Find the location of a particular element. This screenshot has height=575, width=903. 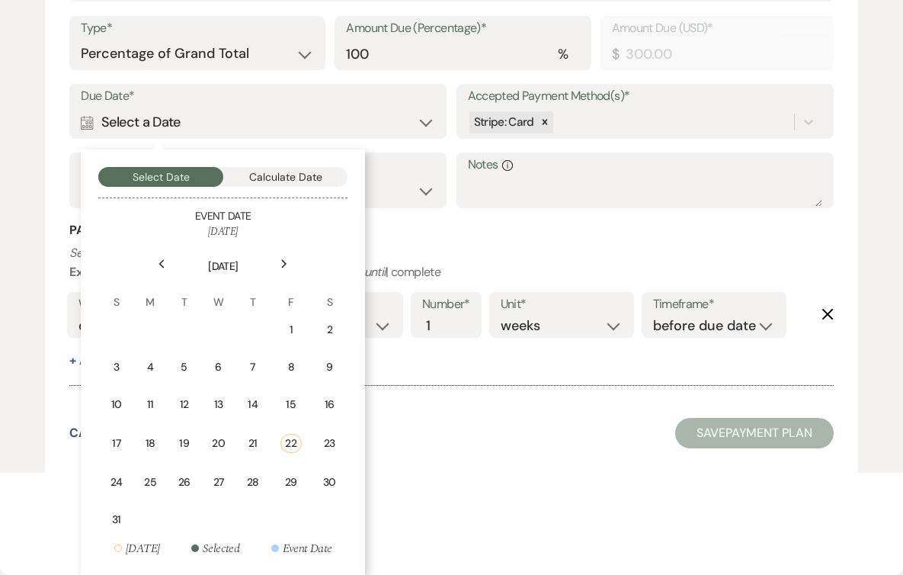

button: SavePayment Plan is located at coordinates (755, 433).